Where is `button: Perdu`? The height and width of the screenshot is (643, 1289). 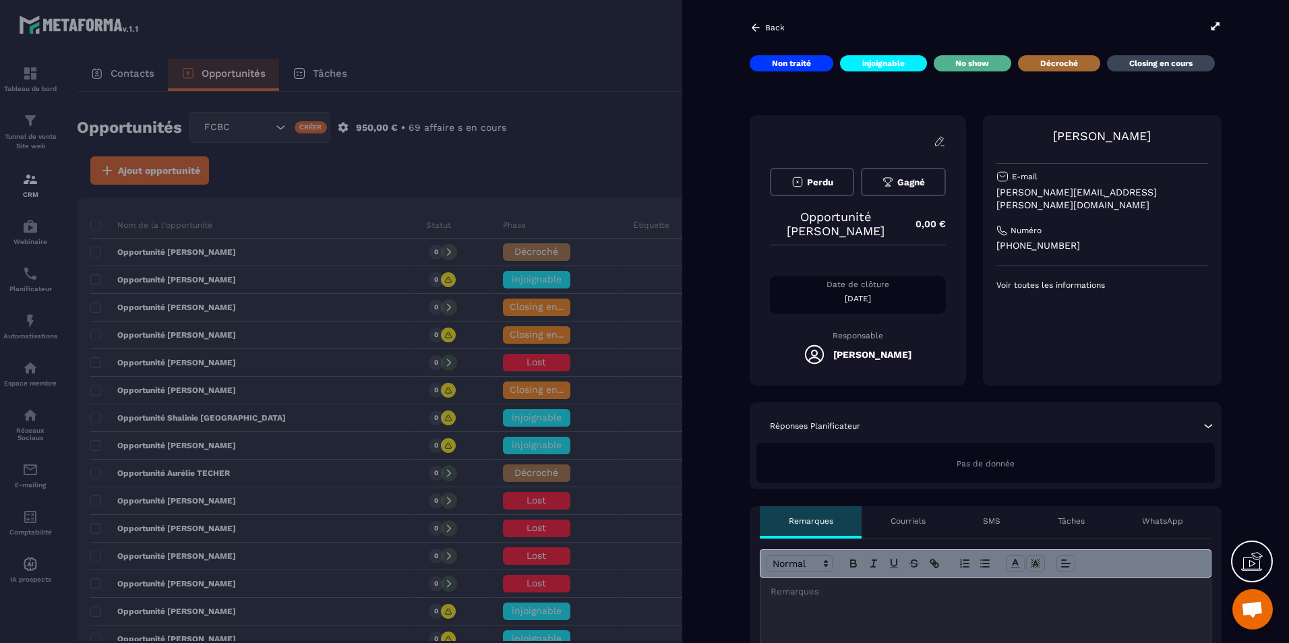
button: Perdu is located at coordinates (812, 182).